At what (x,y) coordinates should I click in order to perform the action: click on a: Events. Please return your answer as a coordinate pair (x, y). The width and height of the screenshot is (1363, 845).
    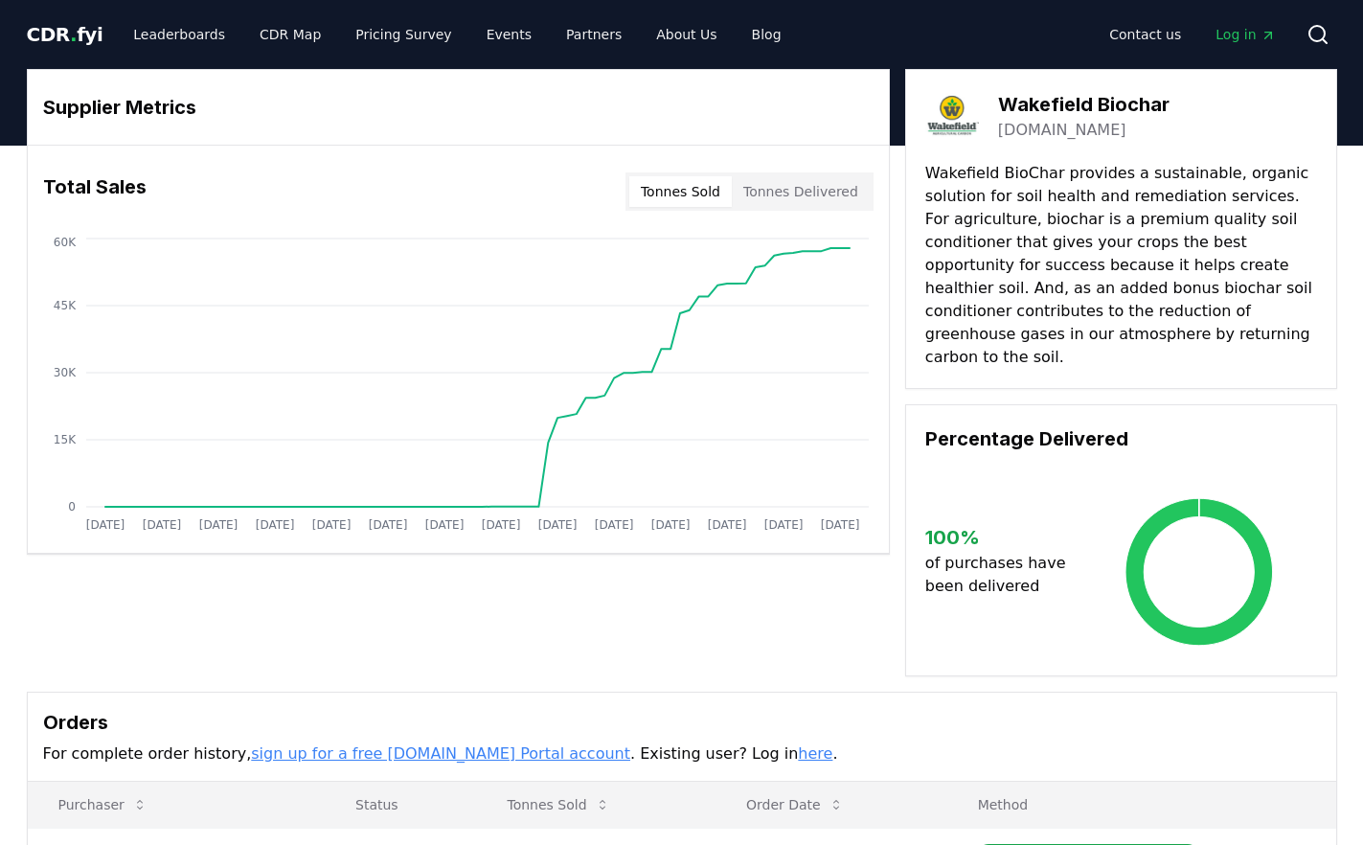
    Looking at the image, I should click on (509, 34).